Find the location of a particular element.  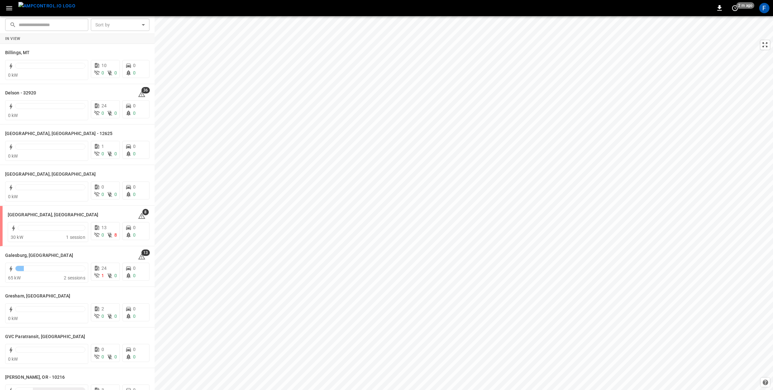

span: 36 is located at coordinates (146, 90).